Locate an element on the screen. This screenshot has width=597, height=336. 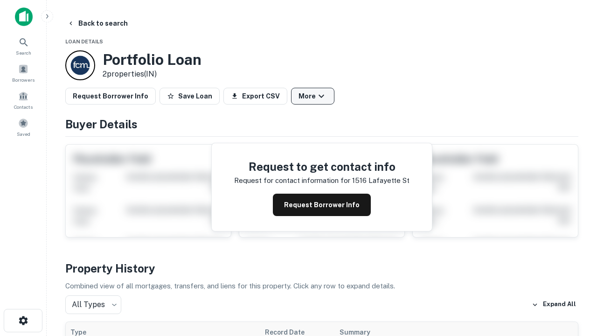
p: 2 properties (IN) is located at coordinates (152, 74).